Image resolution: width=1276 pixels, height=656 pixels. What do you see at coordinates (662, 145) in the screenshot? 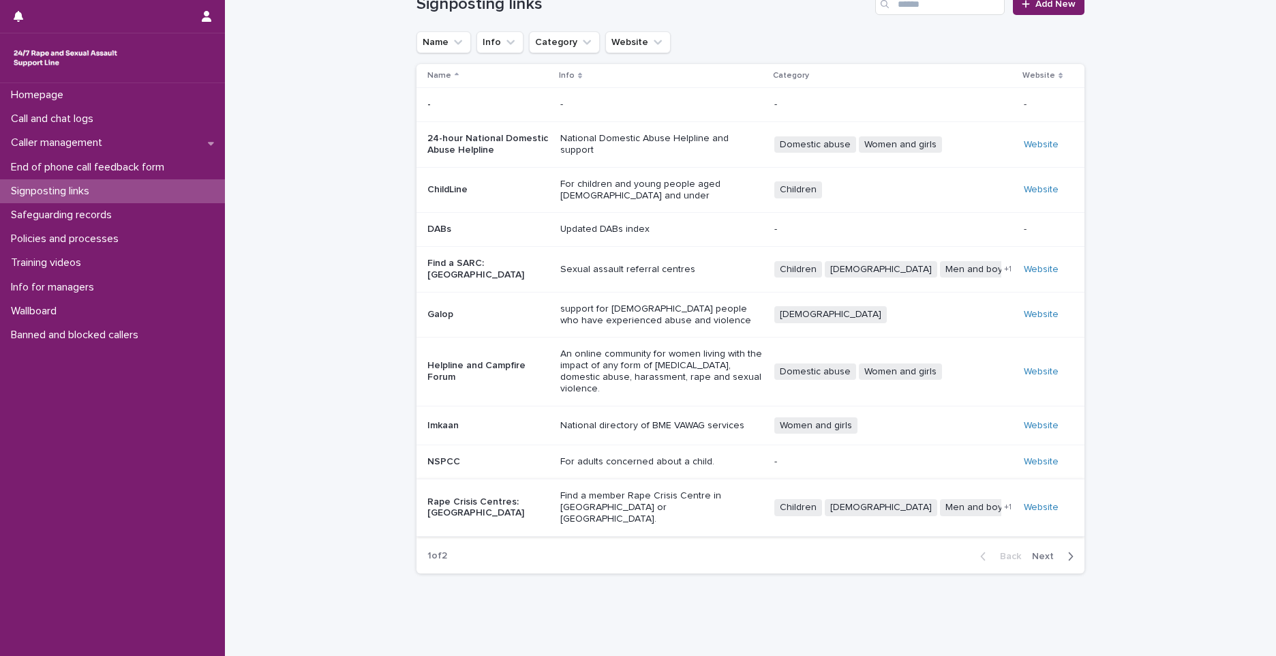
I see `p: National Domestic Abuse Helpline and support` at bounding box center [662, 145].